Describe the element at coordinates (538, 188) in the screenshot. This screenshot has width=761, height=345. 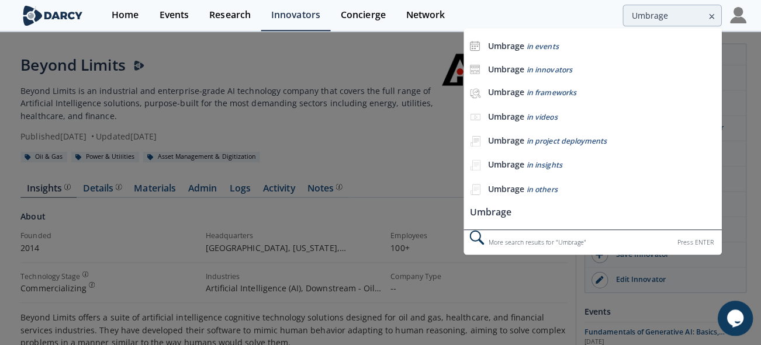
I see `span: in others` at that location.